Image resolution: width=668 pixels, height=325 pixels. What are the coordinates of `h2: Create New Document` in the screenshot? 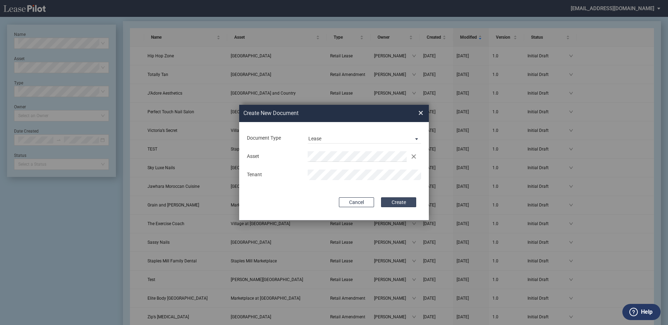 It's located at (318, 113).